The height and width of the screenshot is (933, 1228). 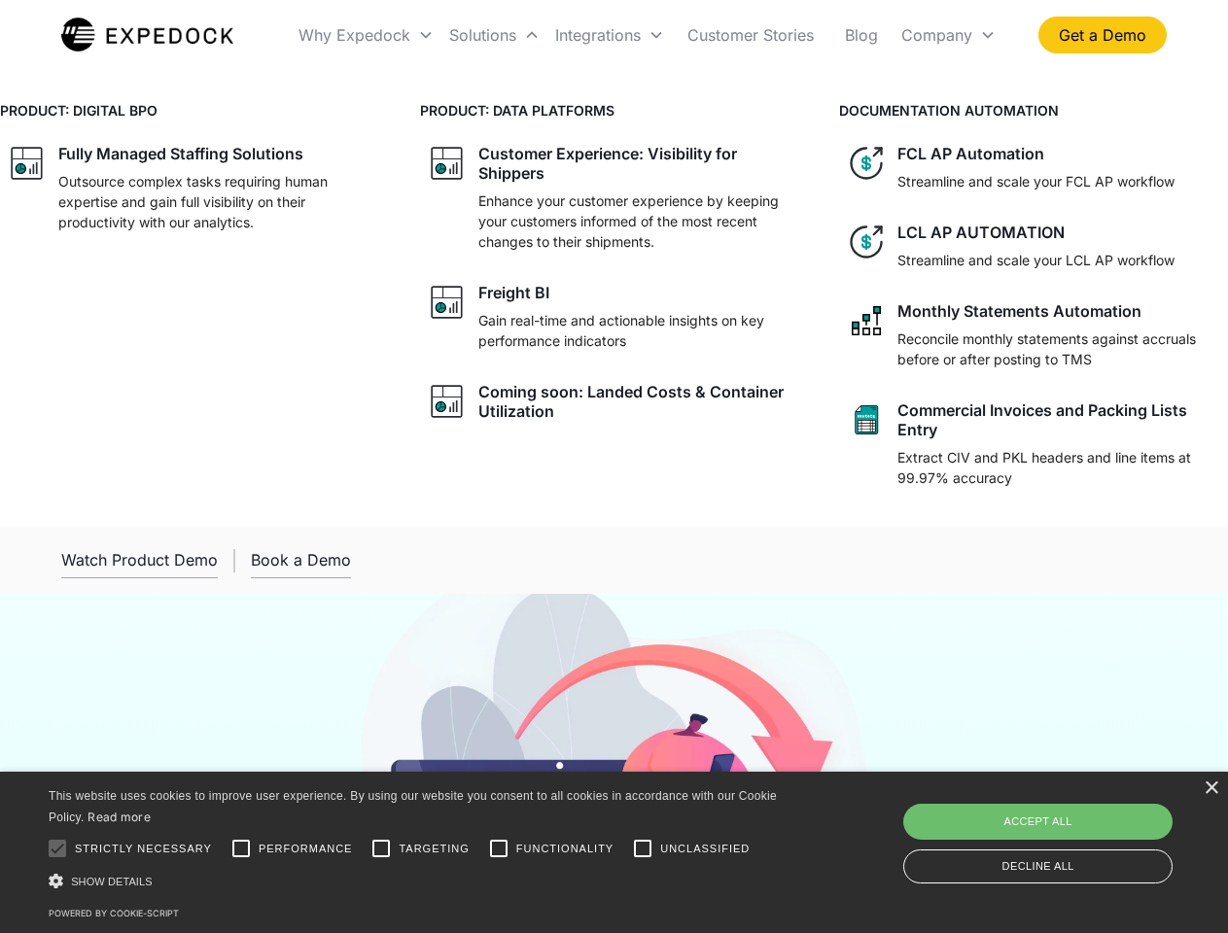 What do you see at coordinates (640, 402) in the screenshot?
I see `div: Coming soon: Landed Costs & Container Utilization` at bounding box center [640, 402].